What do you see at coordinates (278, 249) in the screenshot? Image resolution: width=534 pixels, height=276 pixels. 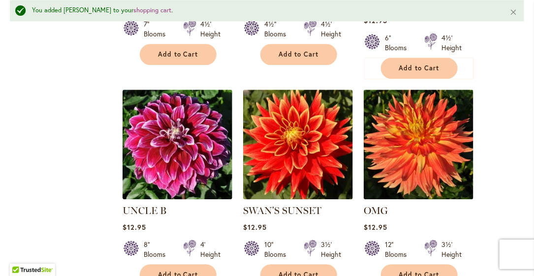 I see `div: 10" Blooms` at bounding box center [278, 249].